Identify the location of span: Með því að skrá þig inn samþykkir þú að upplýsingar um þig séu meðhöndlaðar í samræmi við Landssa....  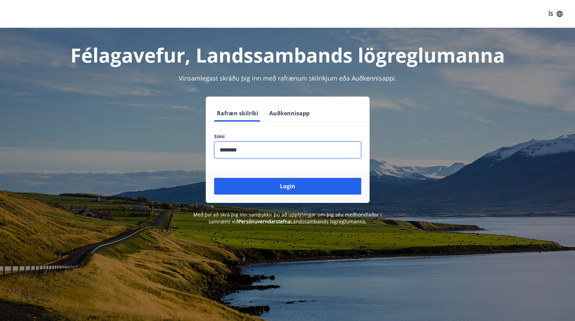
(287, 218).